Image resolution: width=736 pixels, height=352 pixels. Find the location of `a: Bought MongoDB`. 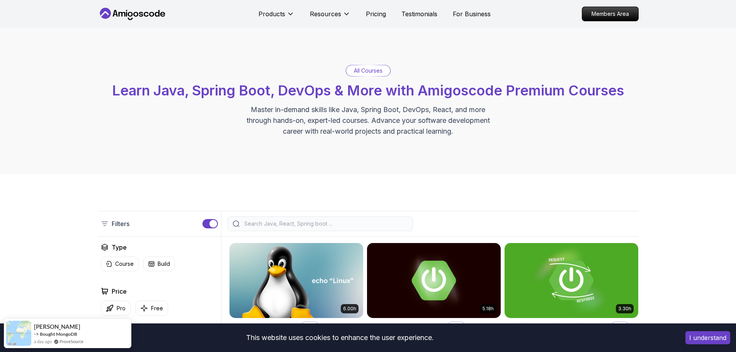

a: Bought MongoDB is located at coordinates (58, 334).